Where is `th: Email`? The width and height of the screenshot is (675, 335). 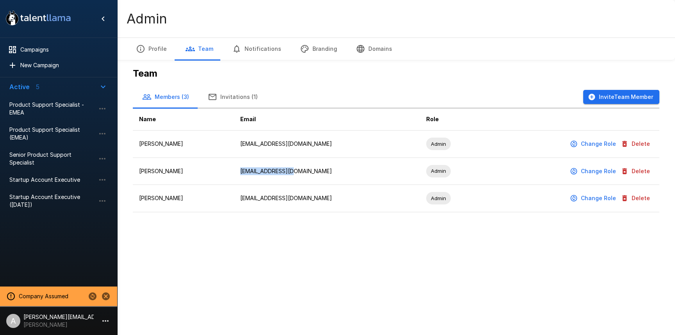 th: Email is located at coordinates (327, 119).